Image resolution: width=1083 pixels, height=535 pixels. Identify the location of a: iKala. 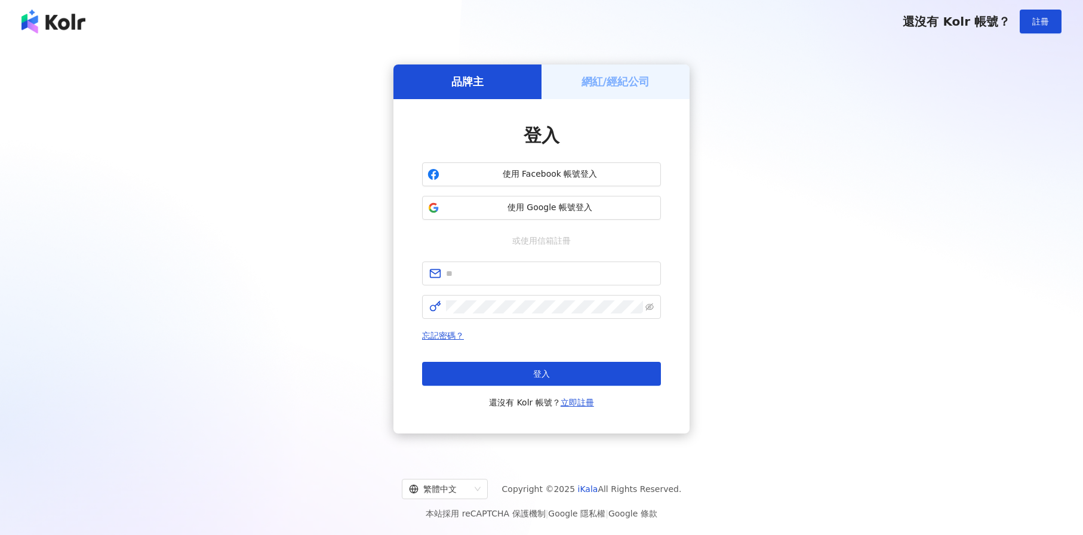
(588, 489).